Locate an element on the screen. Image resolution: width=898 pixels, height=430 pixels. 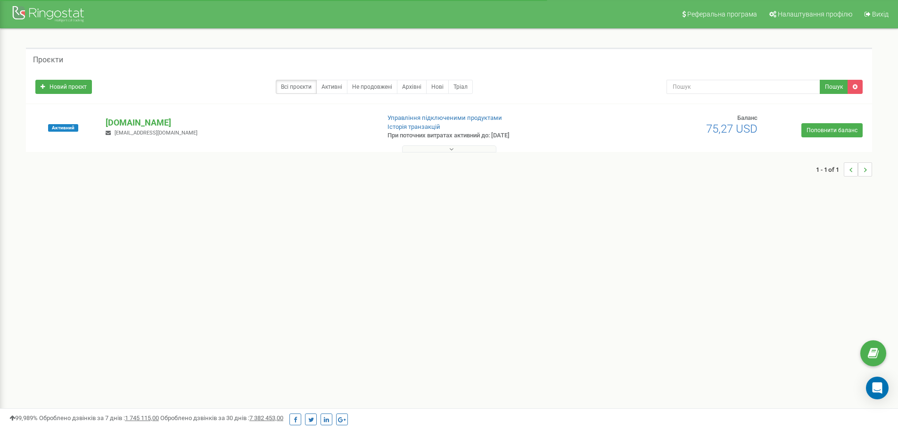
div: Open Intercom Messenger is located at coordinates (878, 388).